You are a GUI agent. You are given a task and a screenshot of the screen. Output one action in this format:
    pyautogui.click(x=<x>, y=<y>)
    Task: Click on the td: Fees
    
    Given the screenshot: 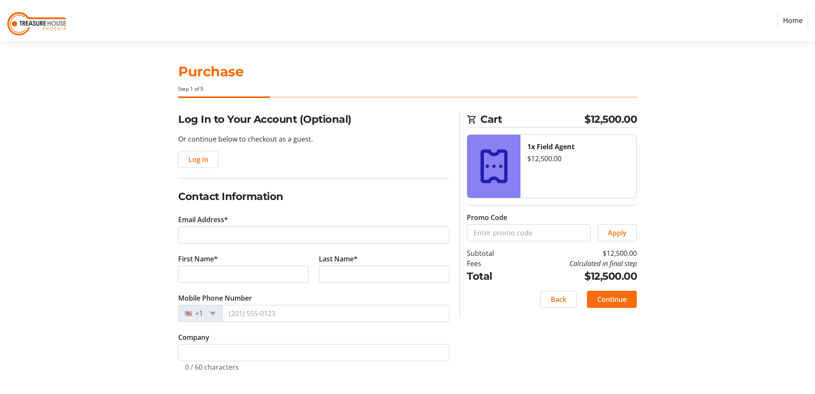 What is the action you would take?
    pyautogui.click(x=491, y=264)
    